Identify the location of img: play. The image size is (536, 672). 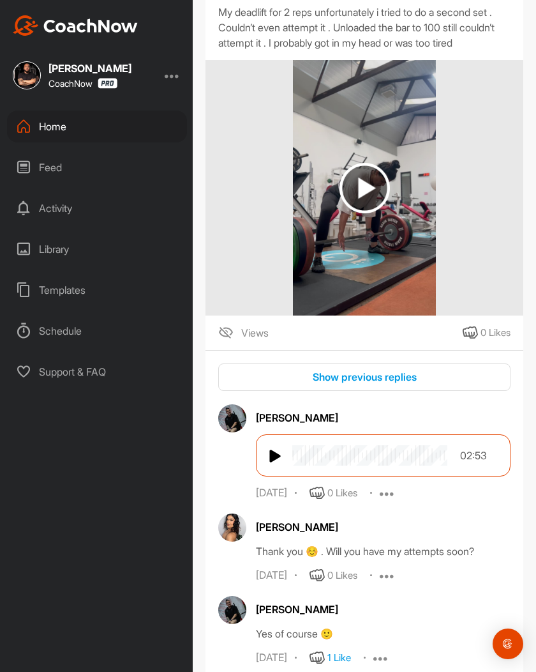
(365, 188).